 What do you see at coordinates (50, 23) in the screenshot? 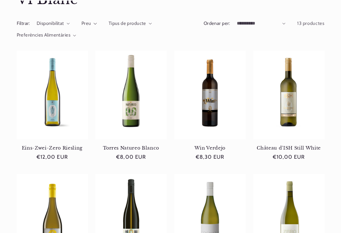
I see `span: Disponibilitat` at bounding box center [50, 23].